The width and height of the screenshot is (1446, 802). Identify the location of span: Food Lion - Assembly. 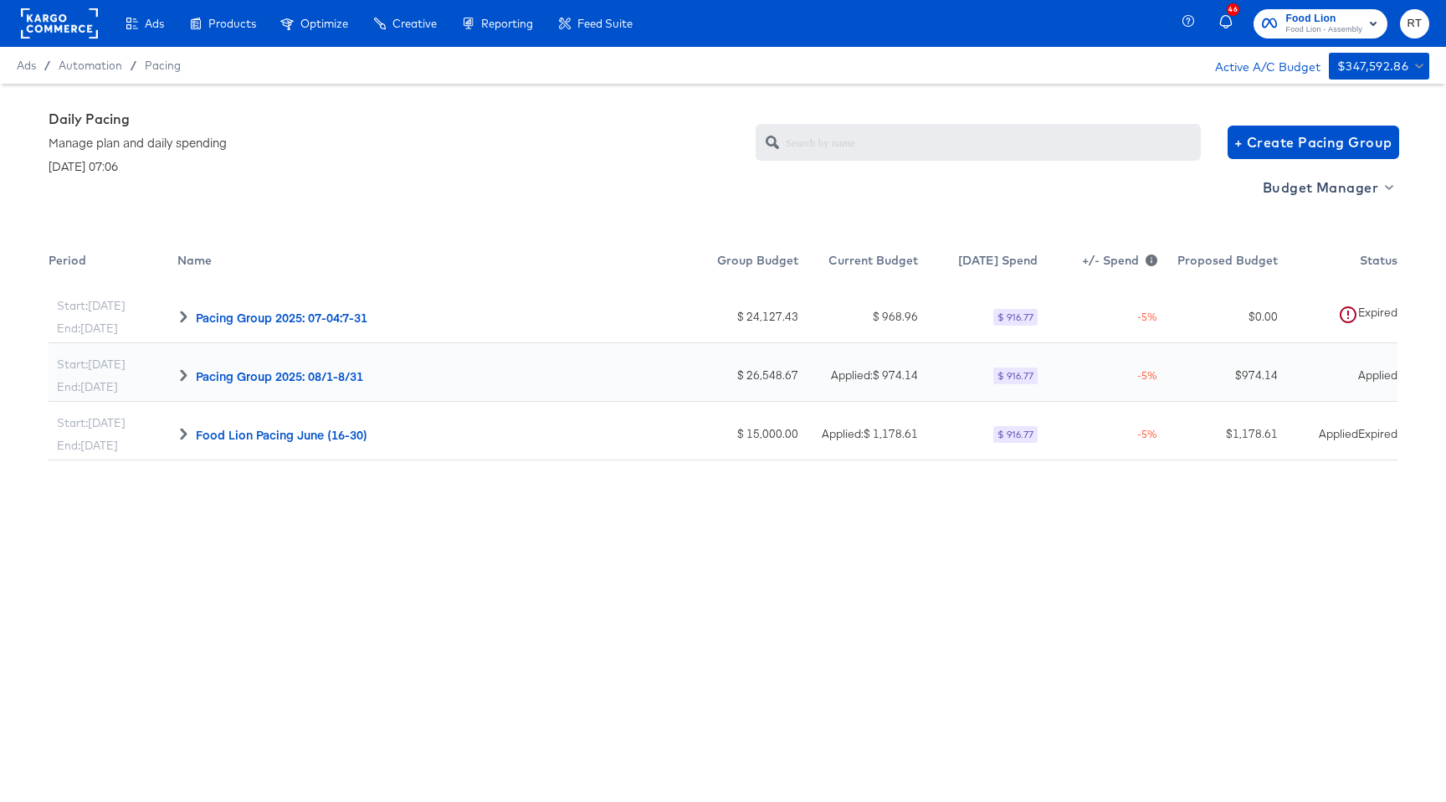
(1324, 30).